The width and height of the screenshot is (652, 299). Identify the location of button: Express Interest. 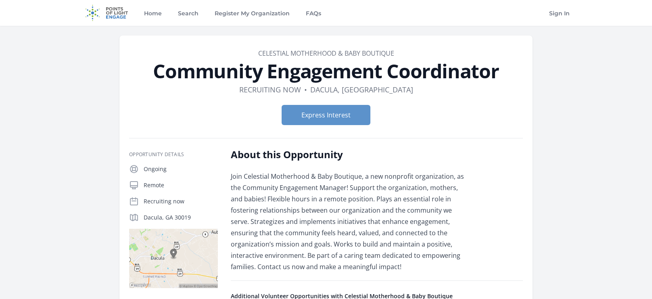
(326, 115).